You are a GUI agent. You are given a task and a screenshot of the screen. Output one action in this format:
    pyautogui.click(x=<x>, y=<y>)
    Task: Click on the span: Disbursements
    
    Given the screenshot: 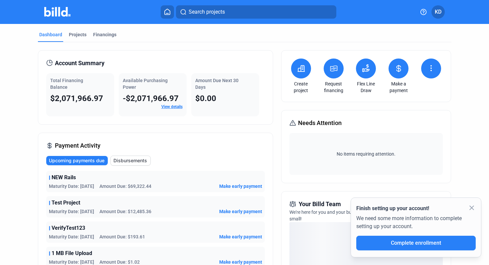 What is the action you would take?
    pyautogui.click(x=130, y=161)
    